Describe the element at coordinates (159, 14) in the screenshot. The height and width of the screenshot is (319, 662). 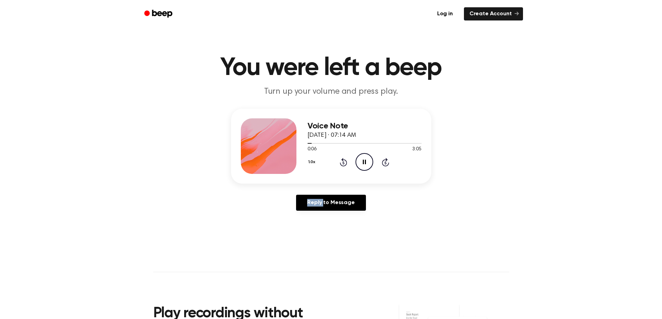
I see `a: Beep` at that location.